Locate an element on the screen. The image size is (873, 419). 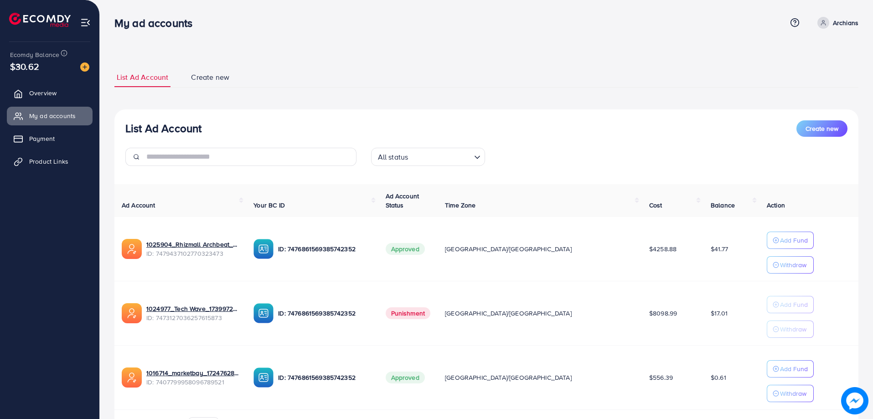
span: $17.01 is located at coordinates (719, 313).